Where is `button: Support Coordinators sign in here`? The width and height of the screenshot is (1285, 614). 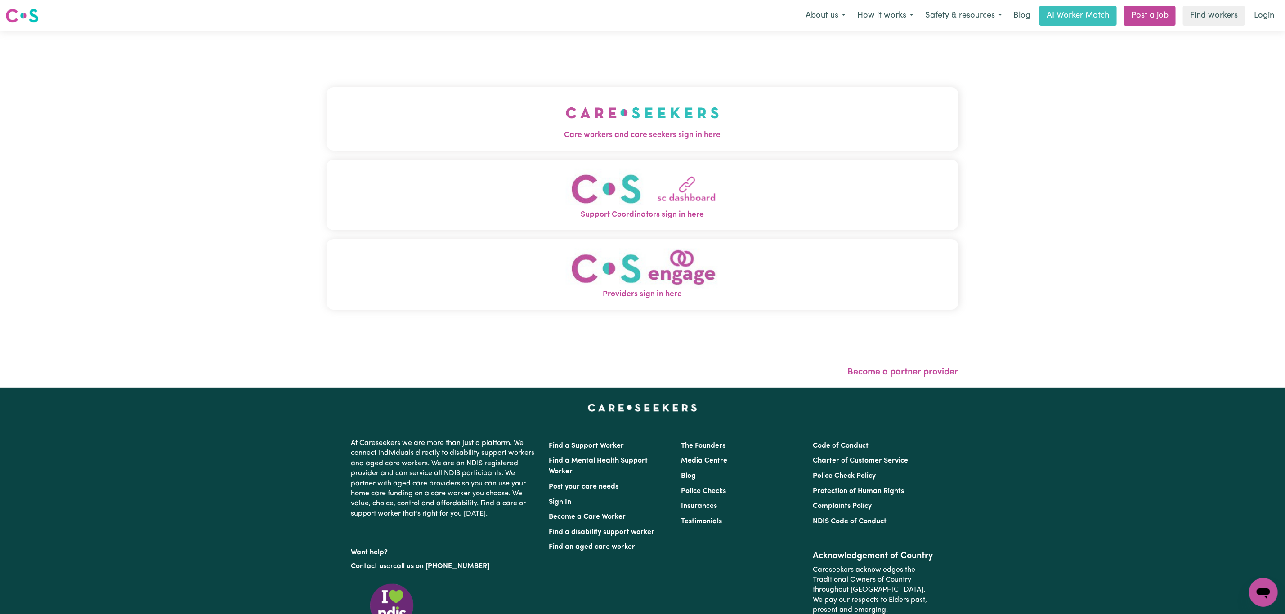 button: Support Coordinators sign in here is located at coordinates (642, 195).